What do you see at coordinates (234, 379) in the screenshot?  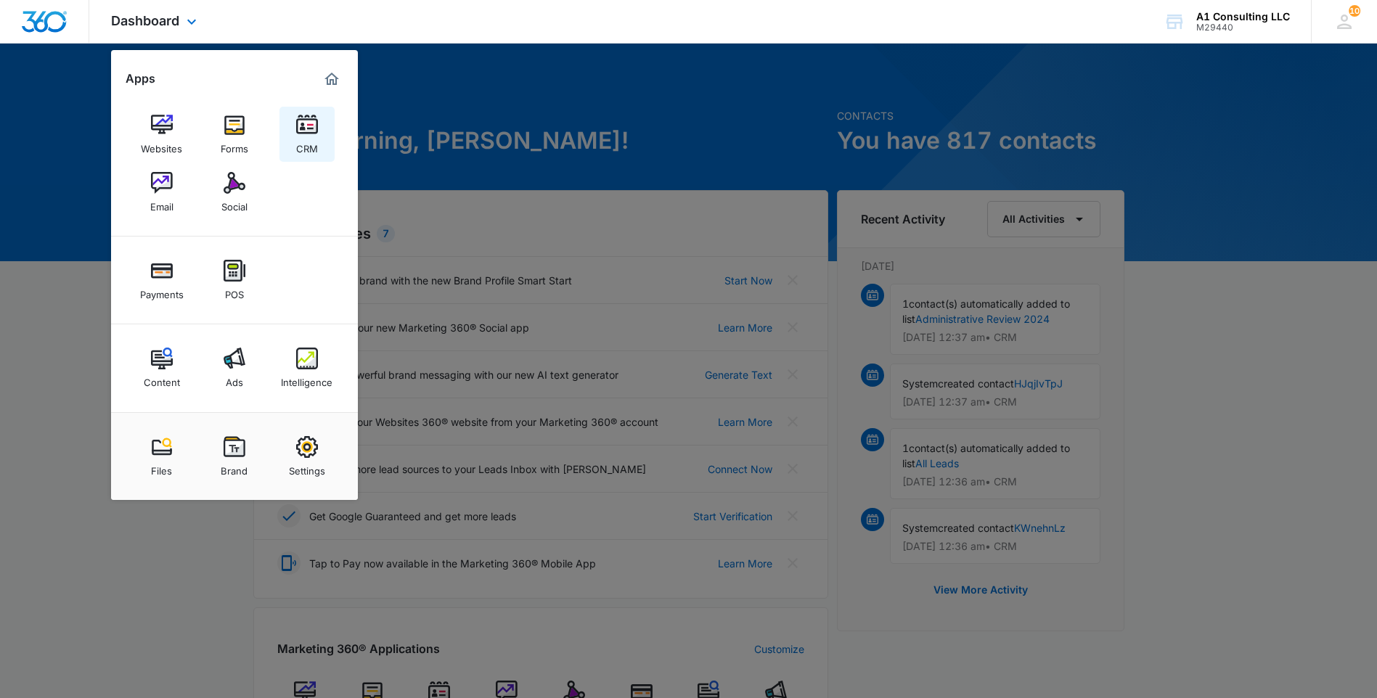 I see `div: Ads` at bounding box center [234, 379].